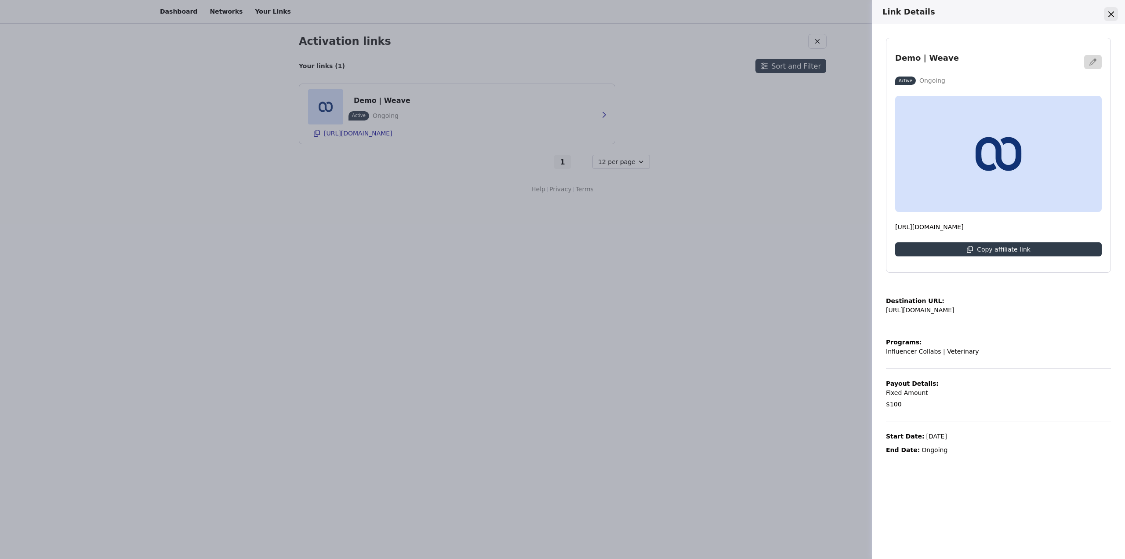 This screenshot has width=1125, height=559. What do you see at coordinates (1004, 249) in the screenshot?
I see `p: Copy affiliate link` at bounding box center [1004, 249].